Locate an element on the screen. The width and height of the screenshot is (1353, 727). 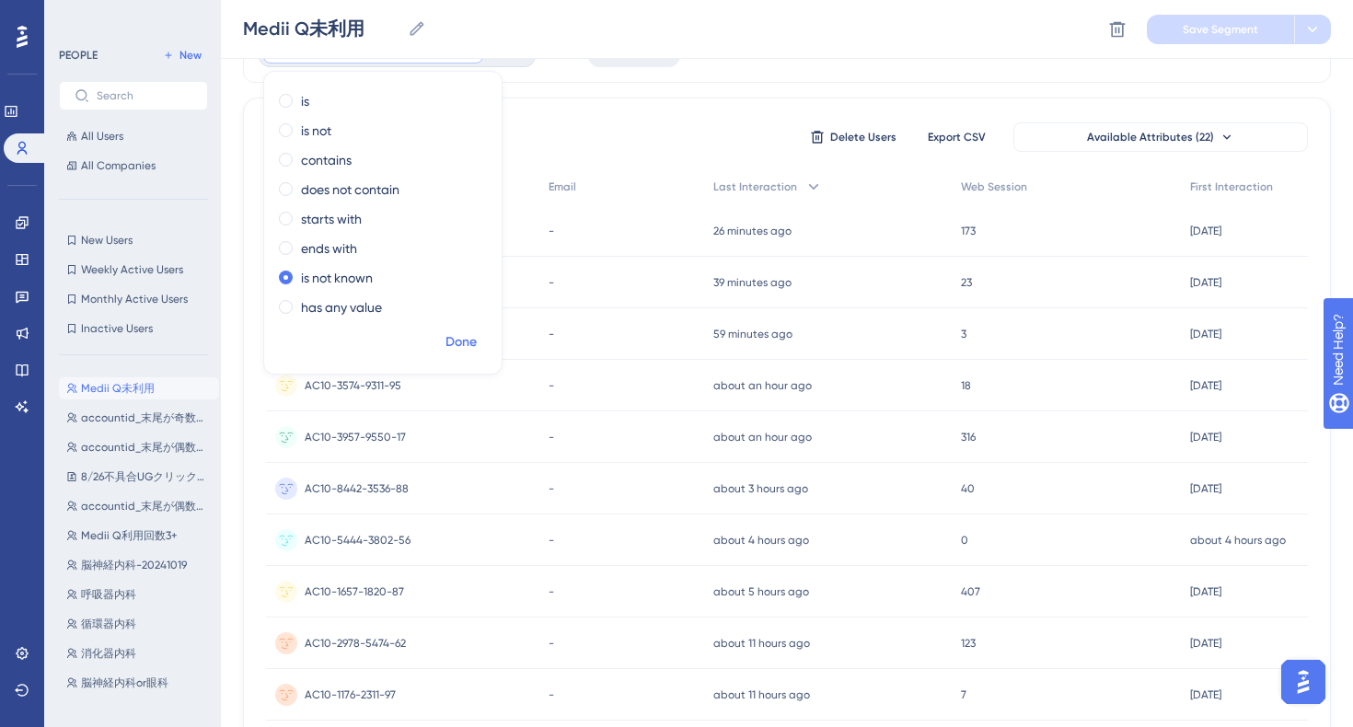
button: Medii Q未利用 is located at coordinates (139, 388).